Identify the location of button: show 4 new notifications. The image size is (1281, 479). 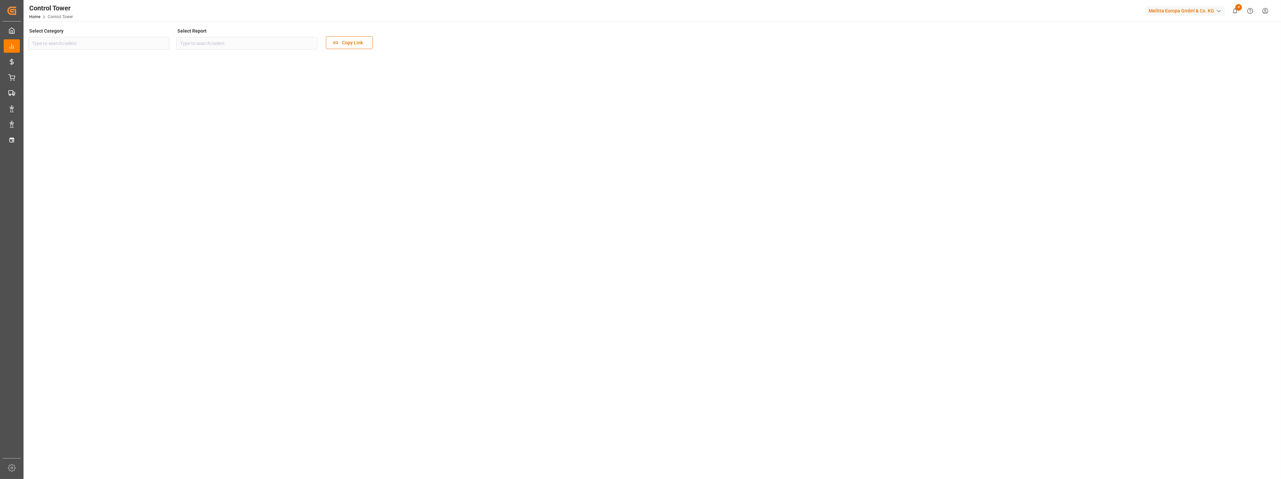
(1235, 11).